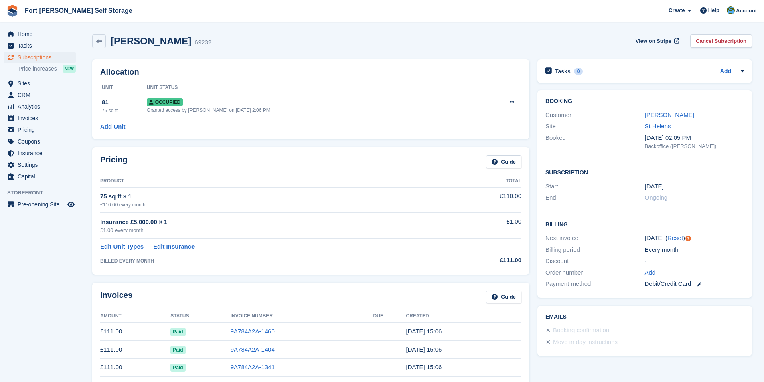 The width and height of the screenshot is (764, 382). I want to click on img: stora-icon-8386f47178a22dfd0bd8f6a31ec36ba5ce8667c1dd55bd0f319d3a0aa187defe.svg, so click(12, 11).